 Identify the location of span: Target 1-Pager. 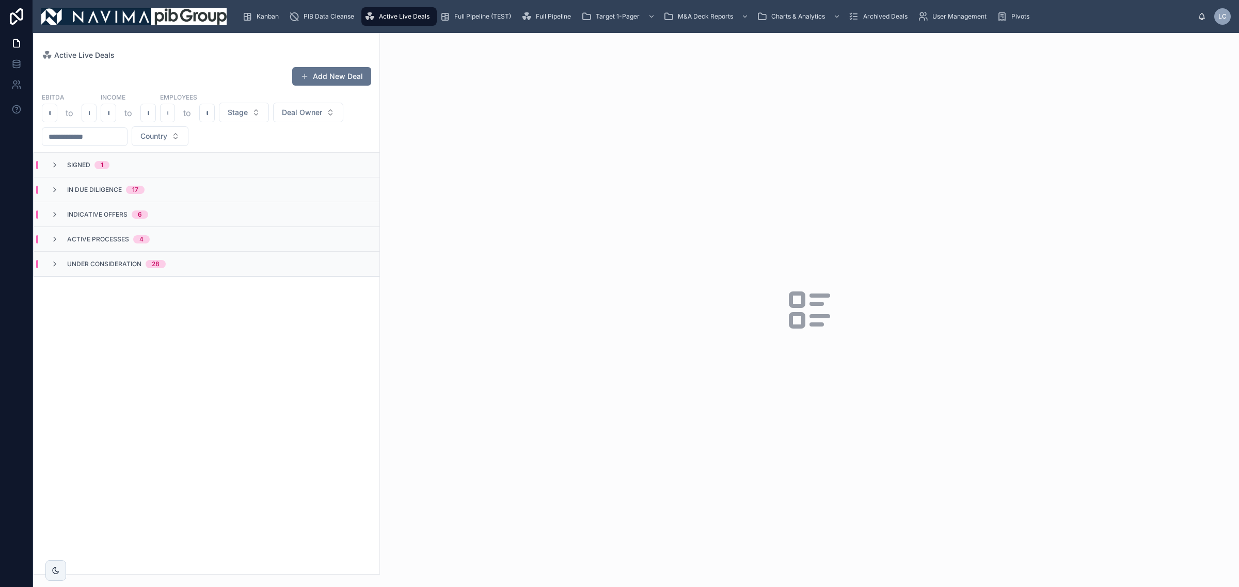
(617, 17).